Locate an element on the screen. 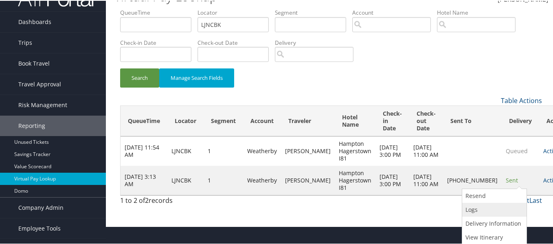 The height and width of the screenshot is (244, 553). th: Segment: activate to sort column ascending is located at coordinates (223, 120).